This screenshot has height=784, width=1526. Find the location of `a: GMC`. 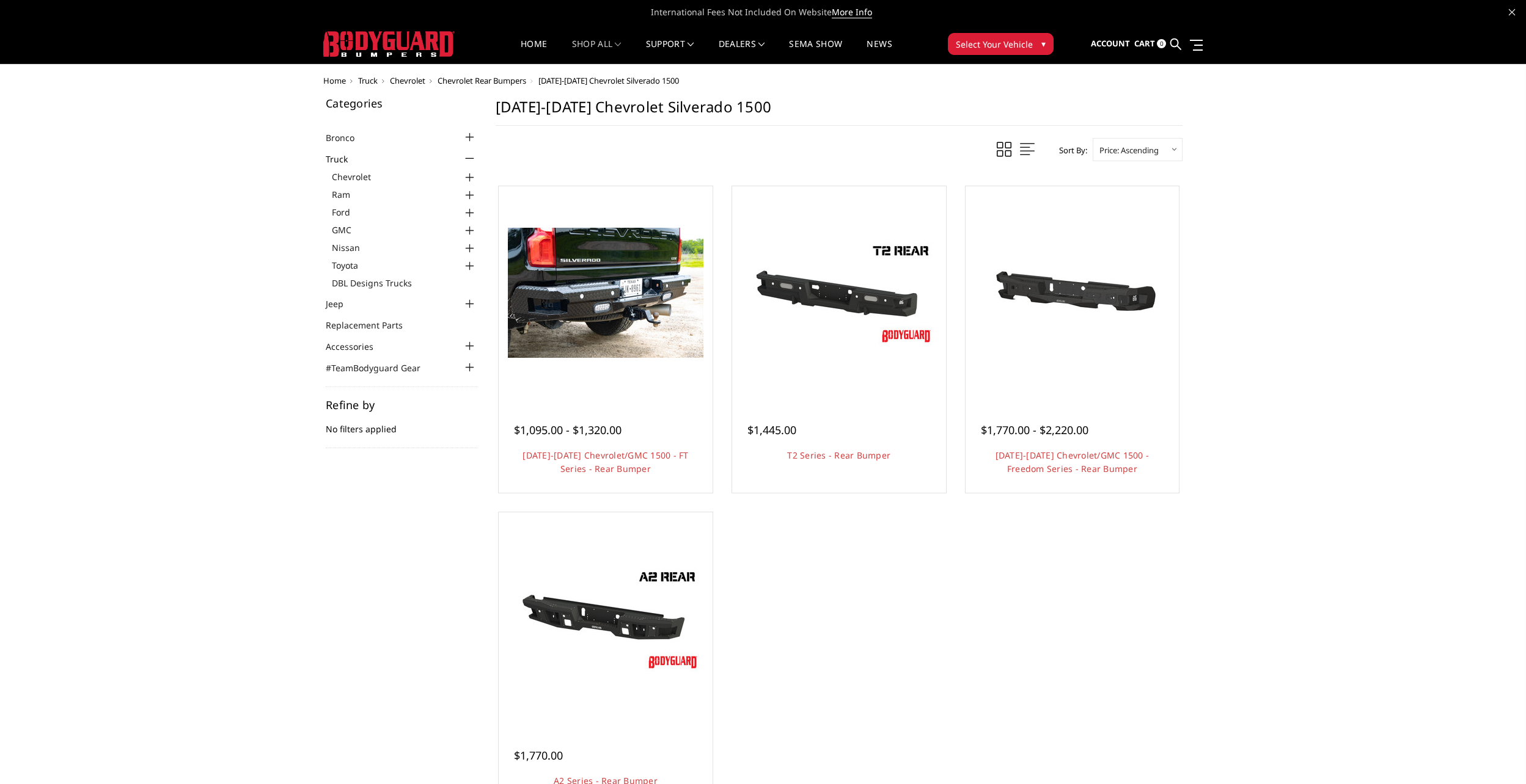

a: GMC is located at coordinates (405, 230).